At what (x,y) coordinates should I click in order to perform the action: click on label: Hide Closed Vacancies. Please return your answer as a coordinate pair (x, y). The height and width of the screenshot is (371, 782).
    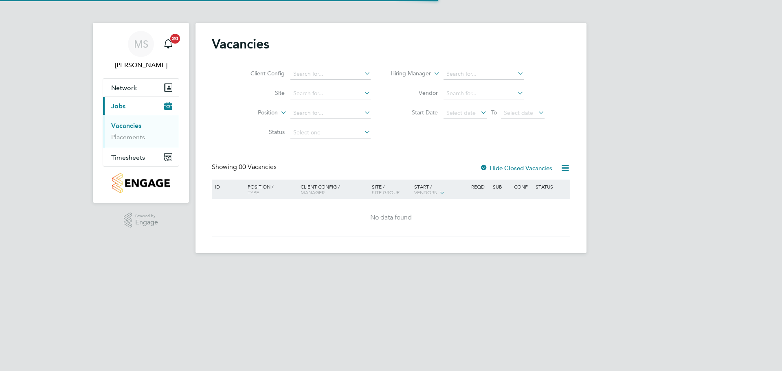
    Looking at the image, I should click on (516, 168).